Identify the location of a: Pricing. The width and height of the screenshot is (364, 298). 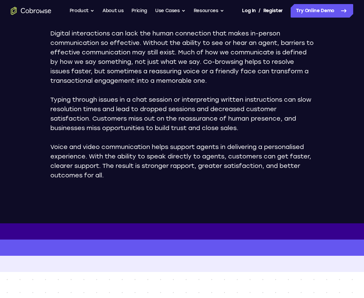
(139, 11).